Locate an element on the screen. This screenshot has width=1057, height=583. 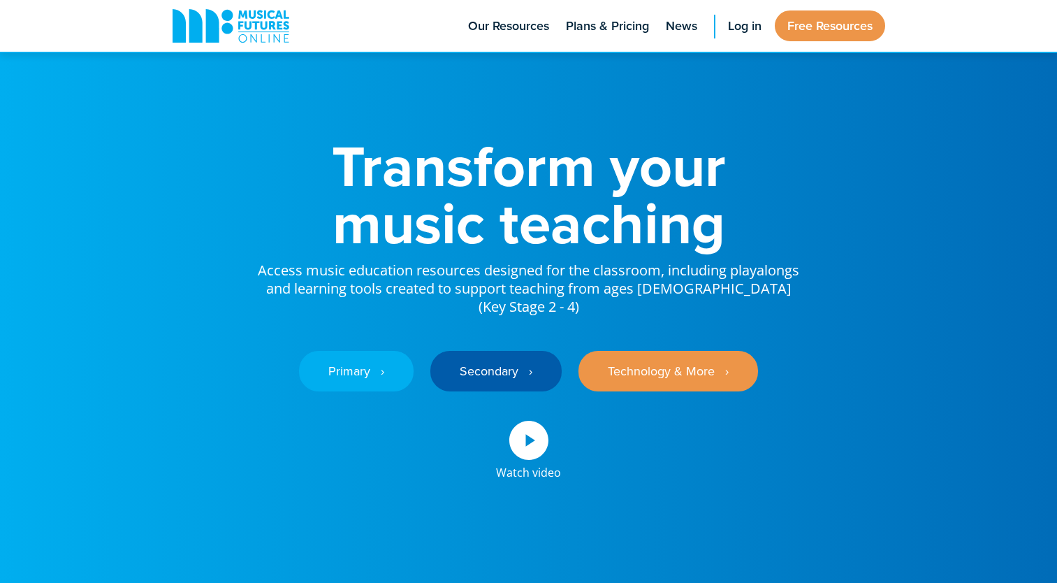
a: Free Resources is located at coordinates (830, 26).